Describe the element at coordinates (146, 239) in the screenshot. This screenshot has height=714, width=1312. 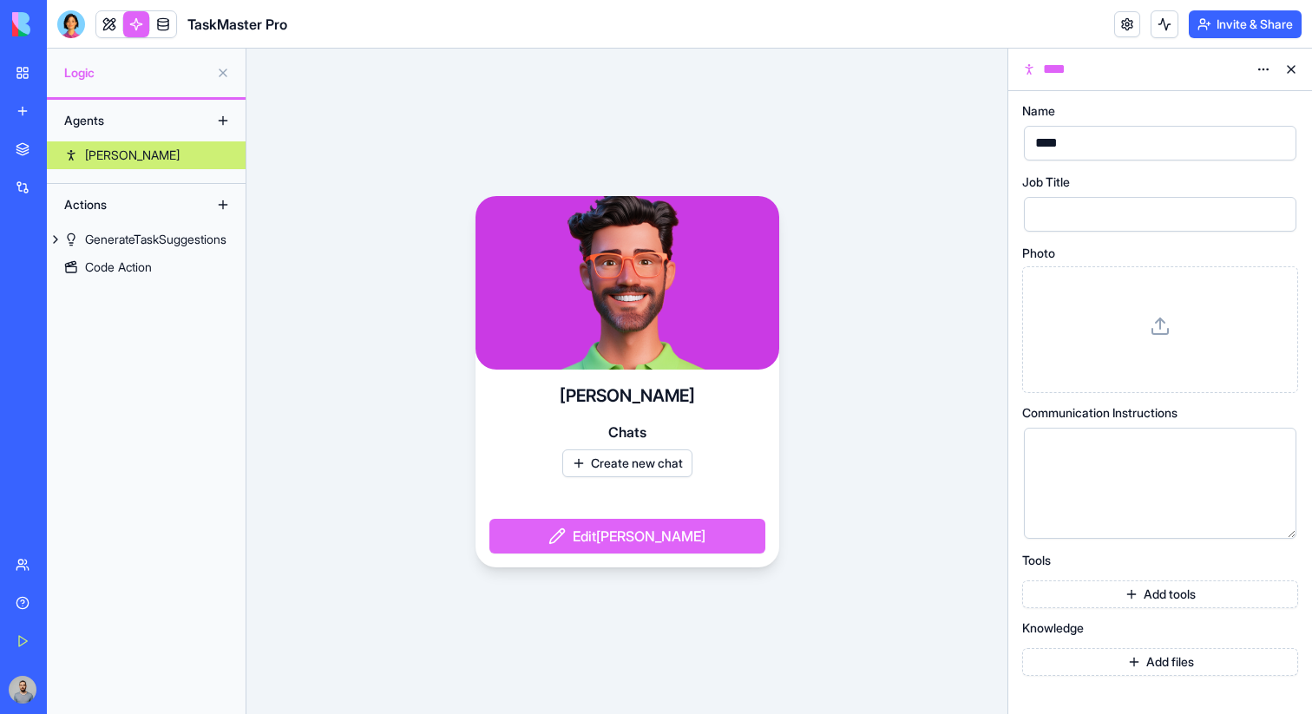
I see `a: GenerateTaskSuggestions` at that location.